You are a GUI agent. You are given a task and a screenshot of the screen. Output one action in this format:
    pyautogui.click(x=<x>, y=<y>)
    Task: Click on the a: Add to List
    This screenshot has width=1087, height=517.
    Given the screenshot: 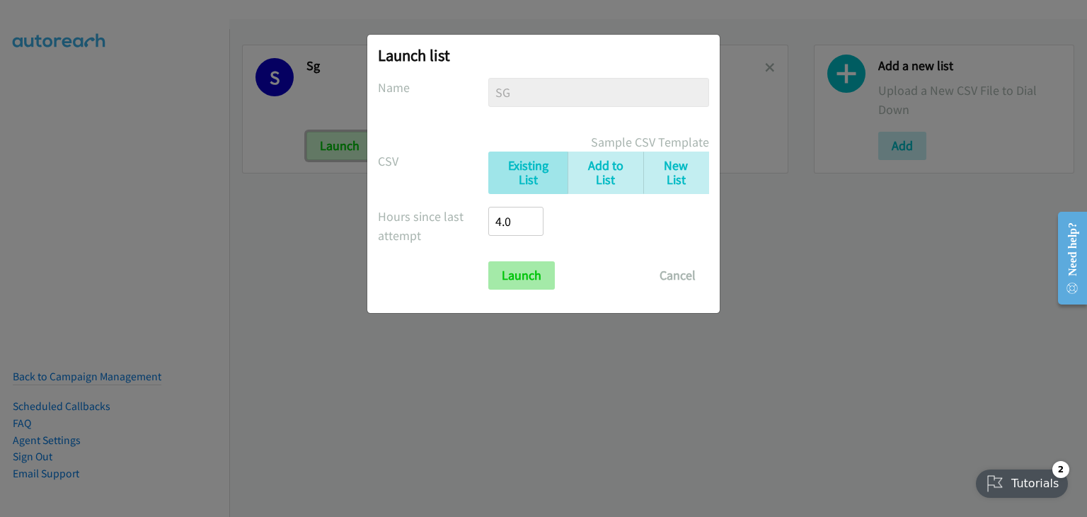 What is the action you would take?
    pyautogui.click(x=605, y=173)
    